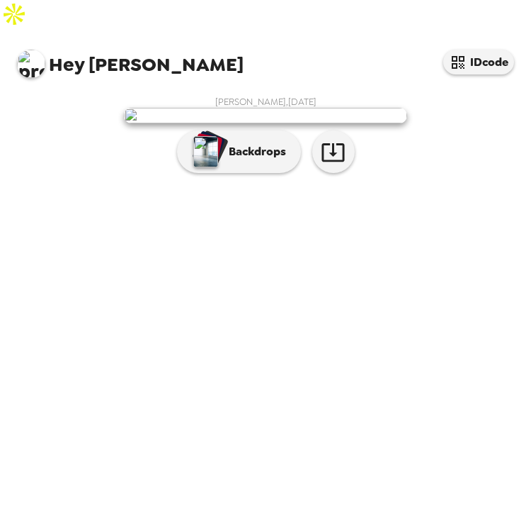 This screenshot has width=531, height=517. What do you see at coordinates (266, 115) in the screenshot?
I see `img: user` at bounding box center [266, 115].